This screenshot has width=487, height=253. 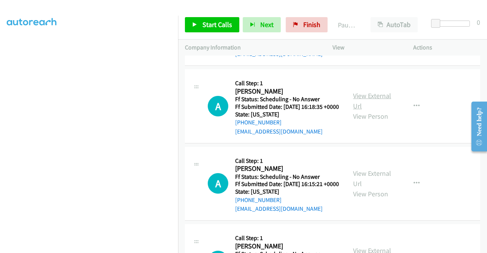 What do you see at coordinates (217, 24) in the screenshot?
I see `span: Start Calls` at bounding box center [217, 24].